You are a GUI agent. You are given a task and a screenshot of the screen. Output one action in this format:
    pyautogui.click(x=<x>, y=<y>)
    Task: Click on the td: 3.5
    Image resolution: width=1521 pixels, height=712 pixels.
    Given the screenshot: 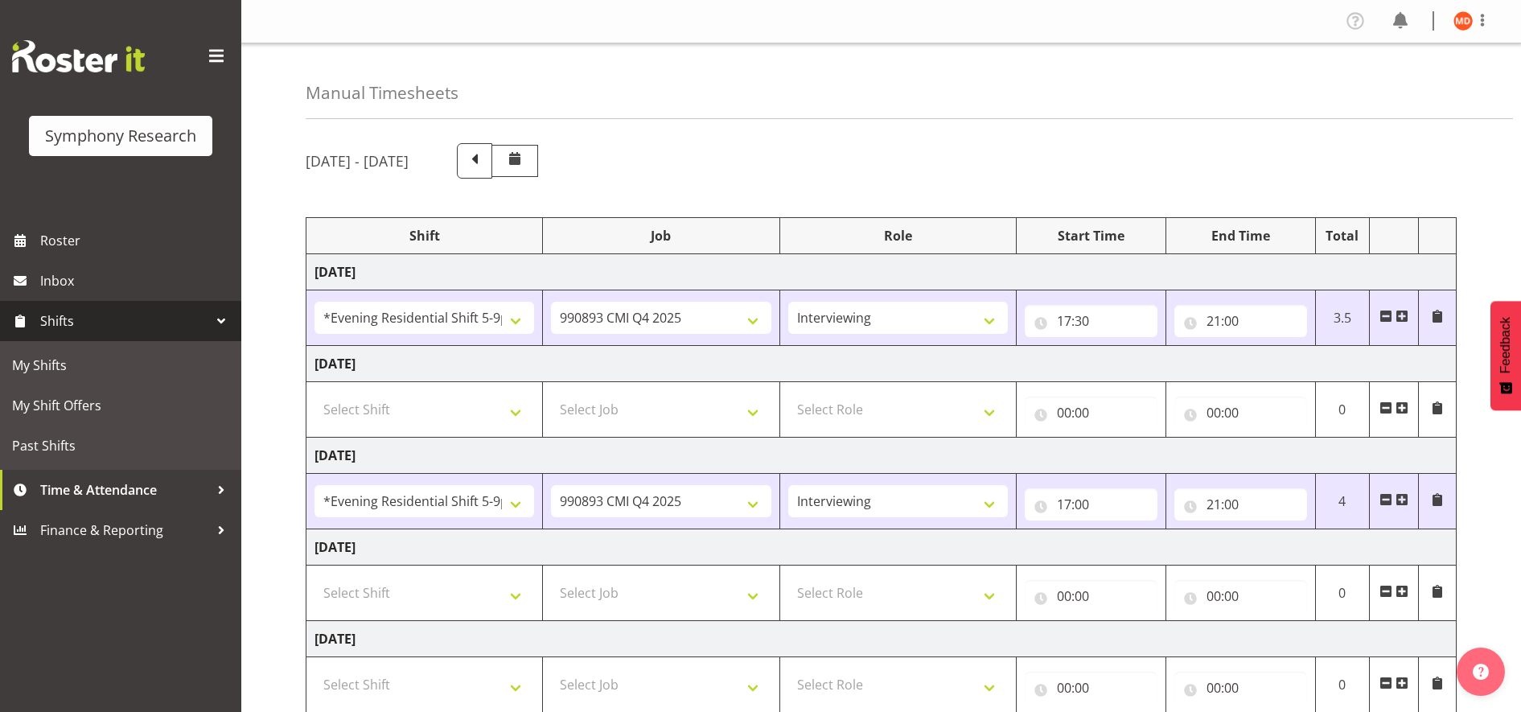 What is the action you would take?
    pyautogui.click(x=1342, y=318)
    